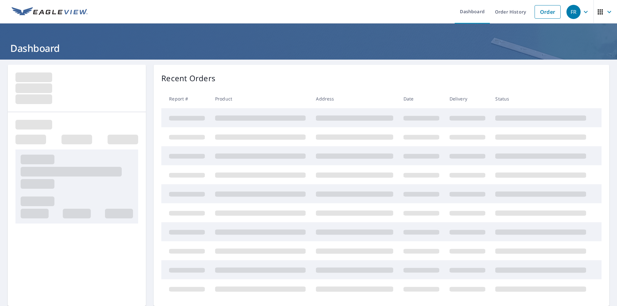 Image resolution: width=617 pixels, height=306 pixels. Describe the element at coordinates (468, 99) in the screenshot. I see `th: Delivery` at that location.